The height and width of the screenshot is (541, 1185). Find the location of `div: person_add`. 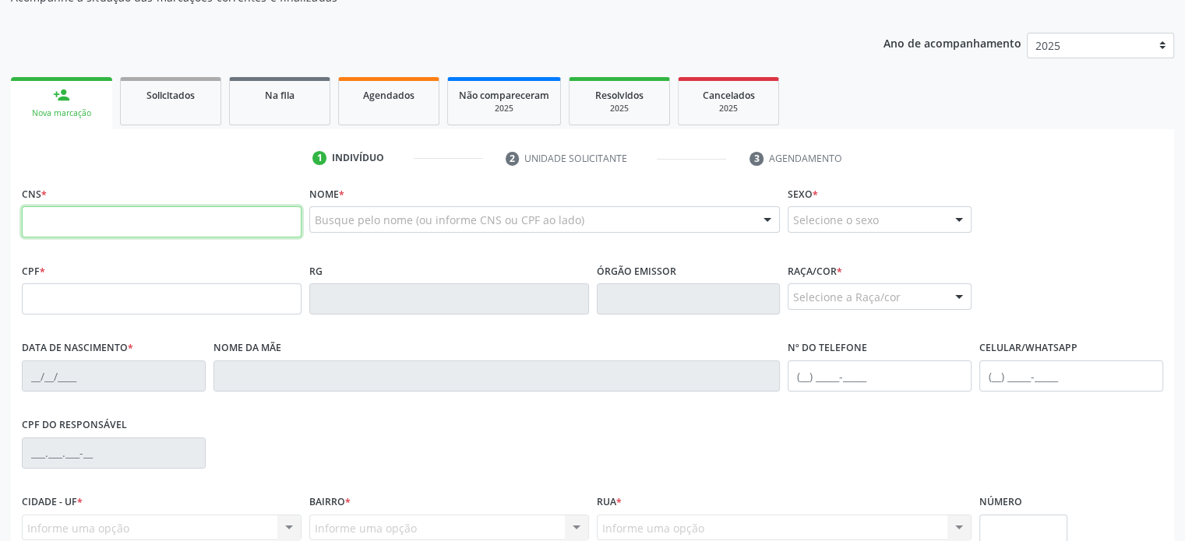

div: person_add is located at coordinates (62, 95).